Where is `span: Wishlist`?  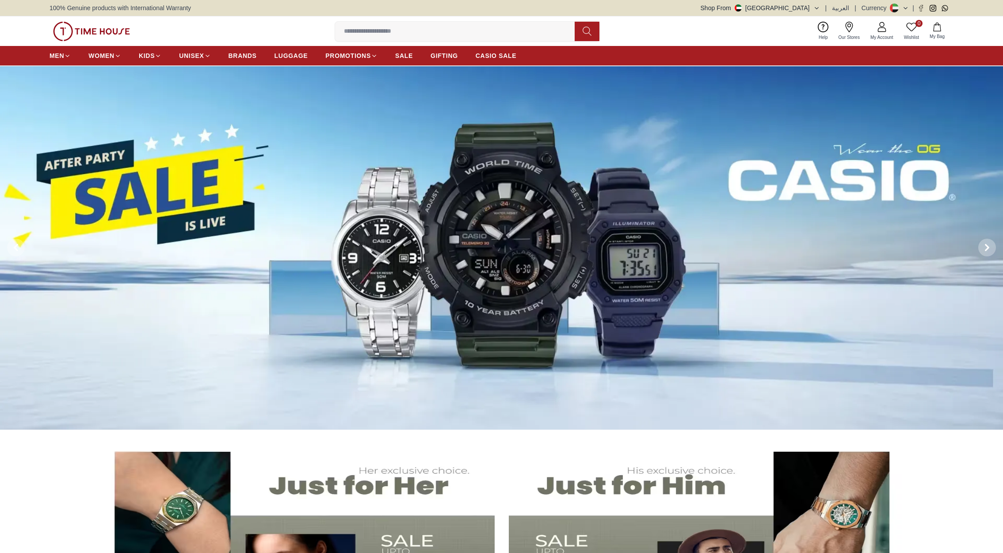 span: Wishlist is located at coordinates (911, 37).